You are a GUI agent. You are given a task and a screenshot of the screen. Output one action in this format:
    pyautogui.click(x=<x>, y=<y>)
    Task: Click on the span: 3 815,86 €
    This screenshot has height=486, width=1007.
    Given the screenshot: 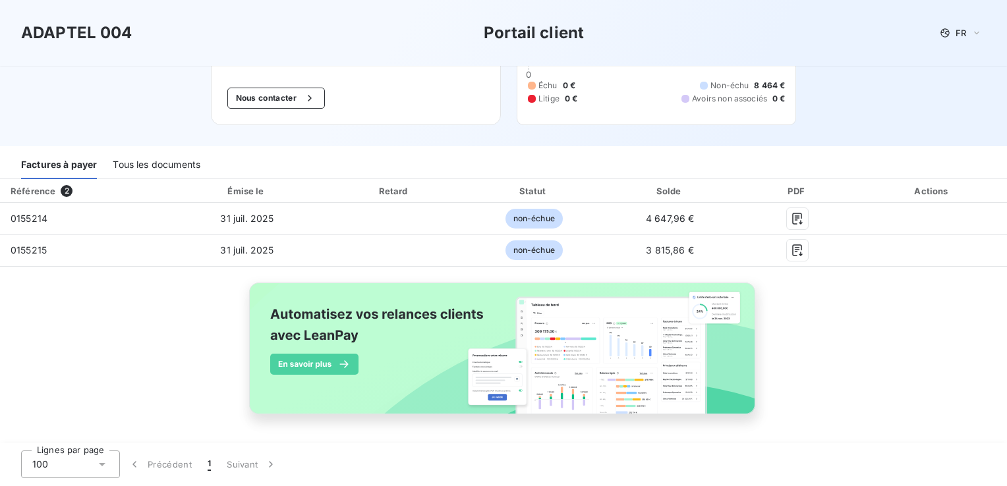 What is the action you would take?
    pyautogui.click(x=670, y=250)
    